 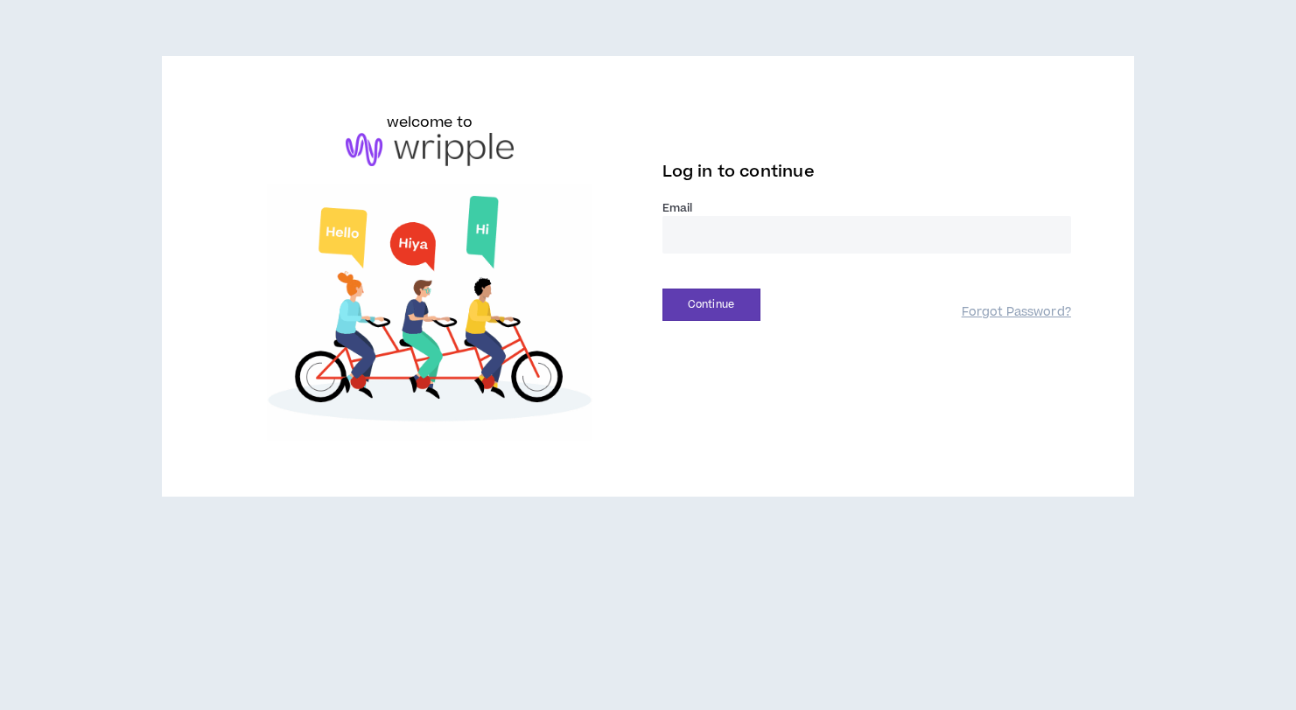 I want to click on button: Continue, so click(x=711, y=304).